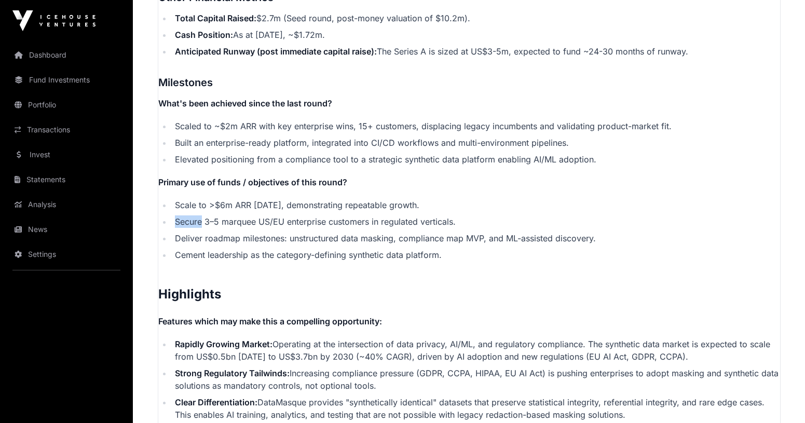 The image size is (805, 423). What do you see at coordinates (54, 21) in the screenshot?
I see `img: Icehouse Ventures Logo` at bounding box center [54, 21].